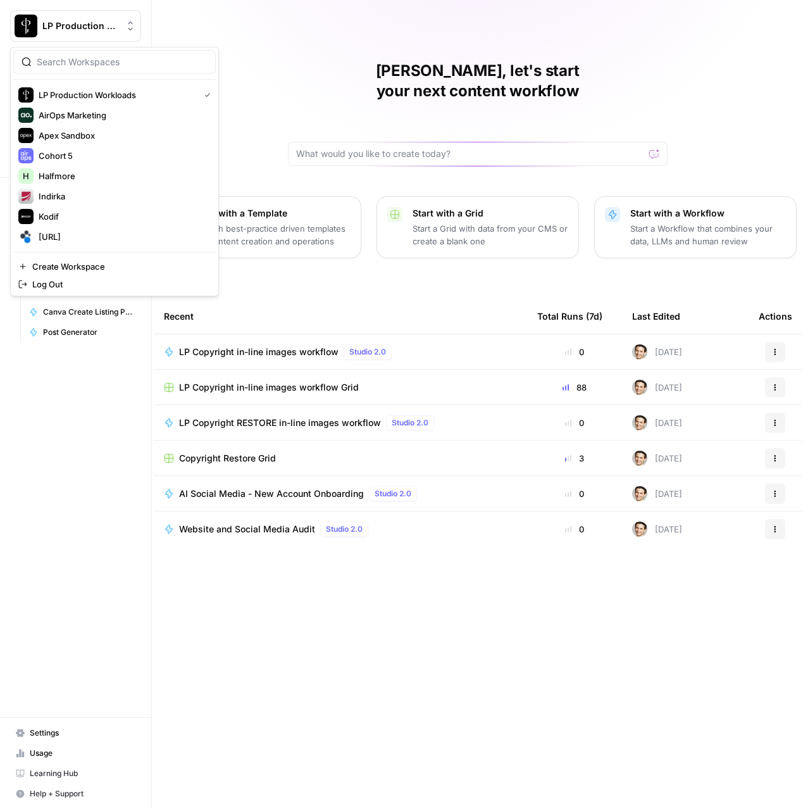 This screenshot has height=809, width=803. Describe the element at coordinates (26, 135) in the screenshot. I see `img: Apex Sandbox Logo` at that location.